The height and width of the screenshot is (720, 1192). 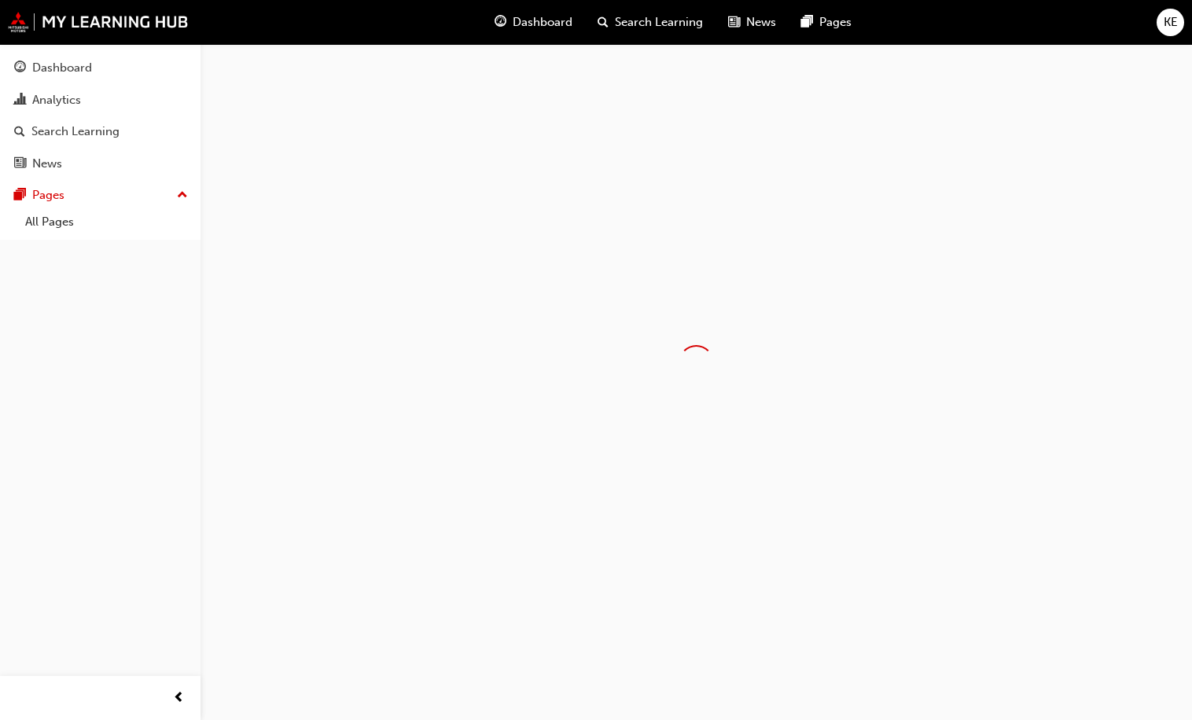 What do you see at coordinates (100, 116) in the screenshot?
I see `button: DashboardAnalyticsSearch LearningNews` at bounding box center [100, 116].